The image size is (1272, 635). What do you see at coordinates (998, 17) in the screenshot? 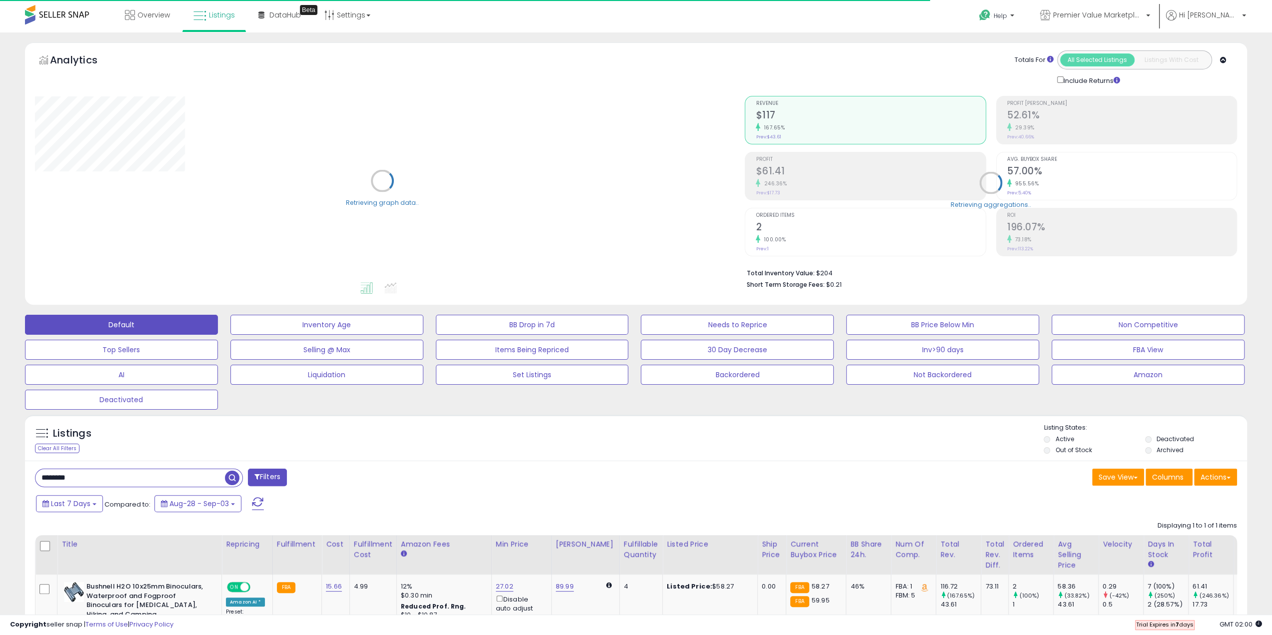
I see `a: Help` at bounding box center [998, 17].